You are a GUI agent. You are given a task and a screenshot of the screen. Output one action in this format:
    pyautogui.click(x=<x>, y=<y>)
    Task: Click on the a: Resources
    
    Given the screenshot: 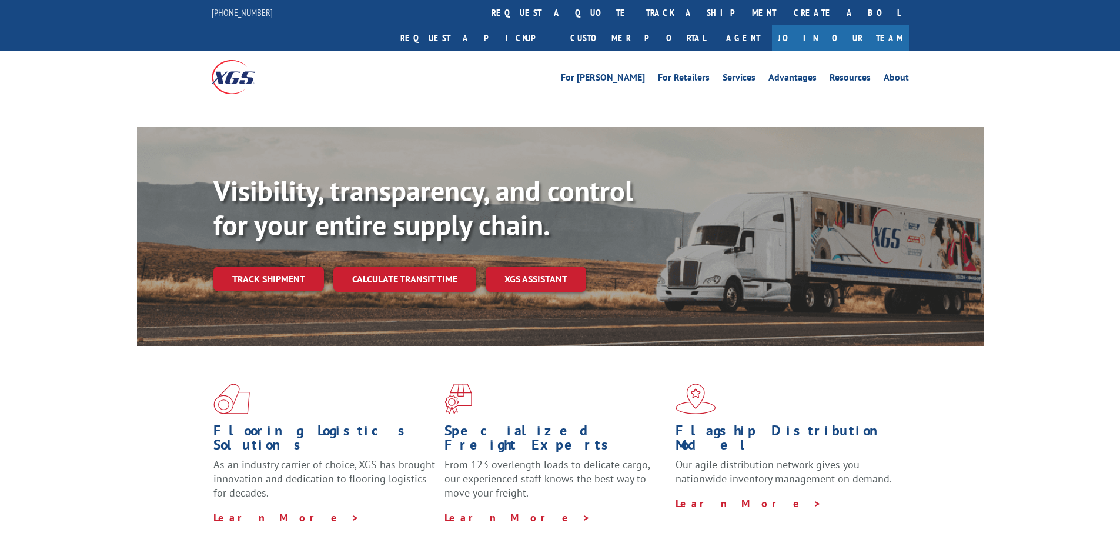 What is the action you would take?
    pyautogui.click(x=850, y=79)
    